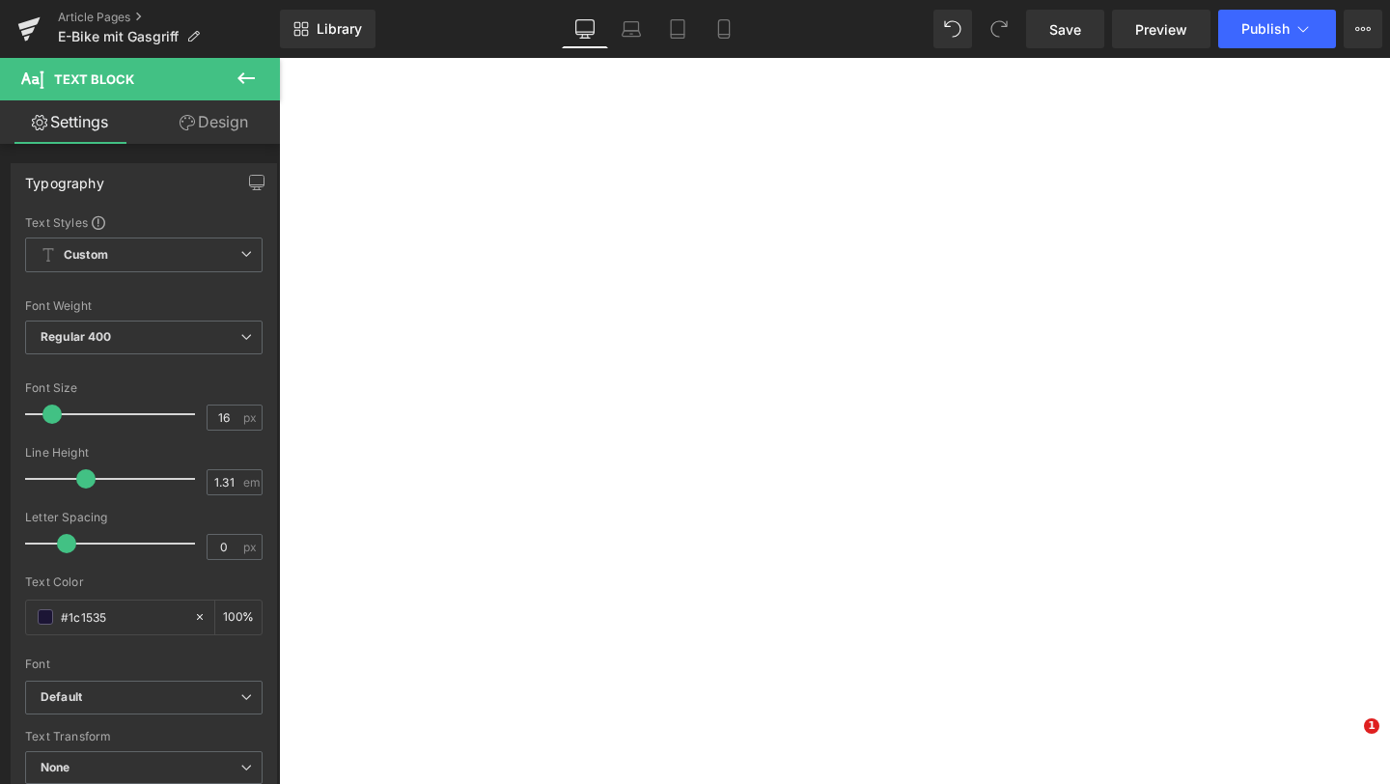 This screenshot has width=1390, height=784. Describe the element at coordinates (144, 582) in the screenshot. I see `div: Text Color` at that location.